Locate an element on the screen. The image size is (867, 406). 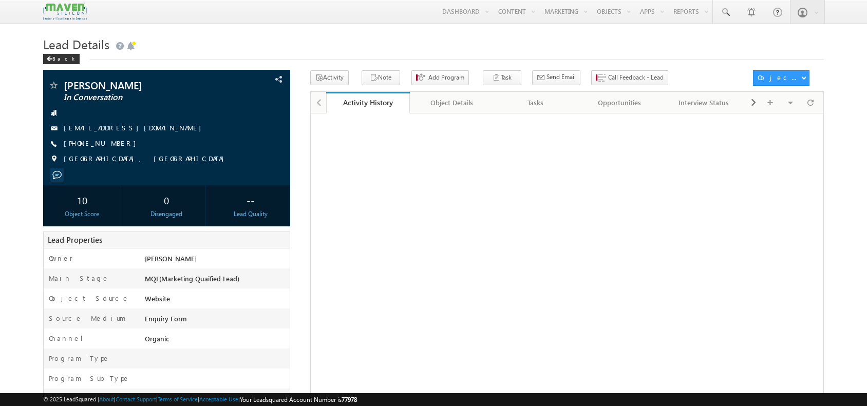
div: Lead Quality is located at coordinates (251, 214).